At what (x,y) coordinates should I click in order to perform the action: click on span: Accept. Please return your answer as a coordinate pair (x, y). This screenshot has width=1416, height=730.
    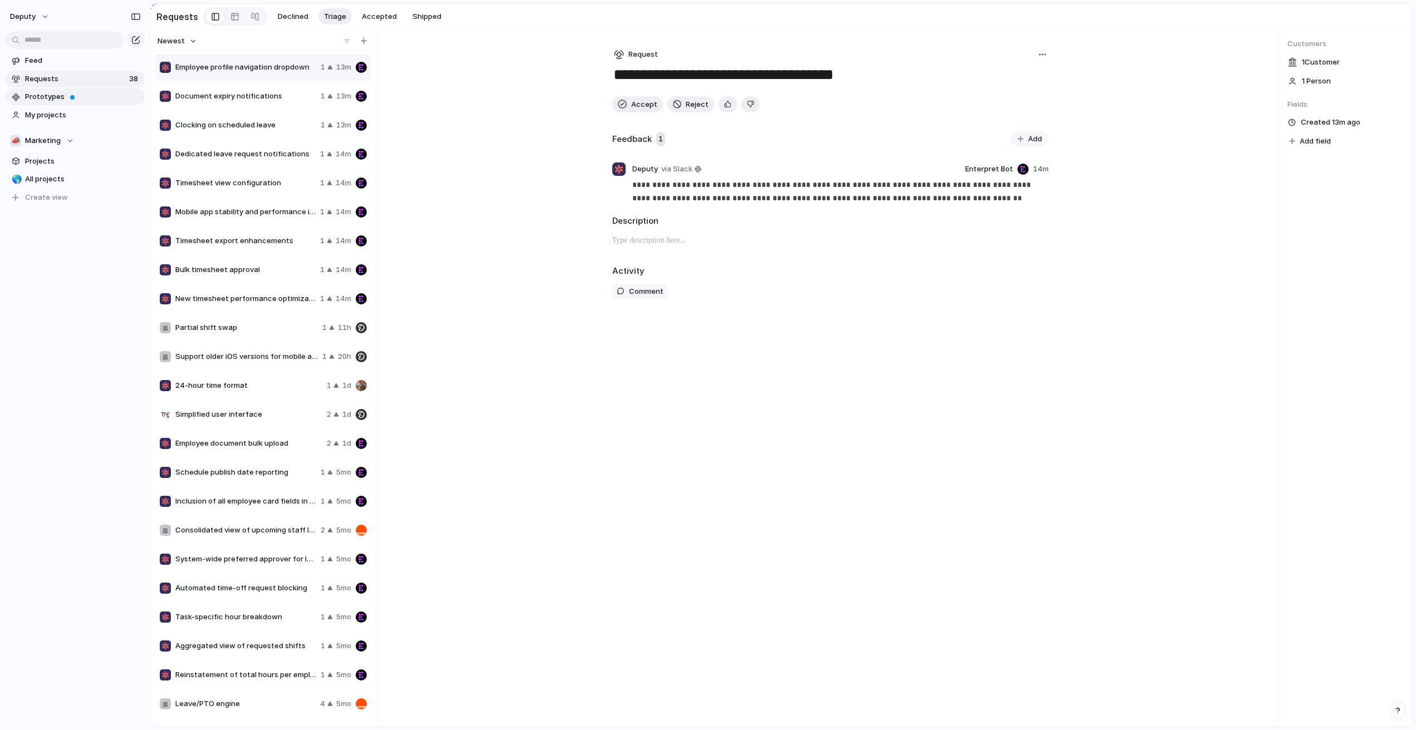
    Looking at the image, I should click on (644, 105).